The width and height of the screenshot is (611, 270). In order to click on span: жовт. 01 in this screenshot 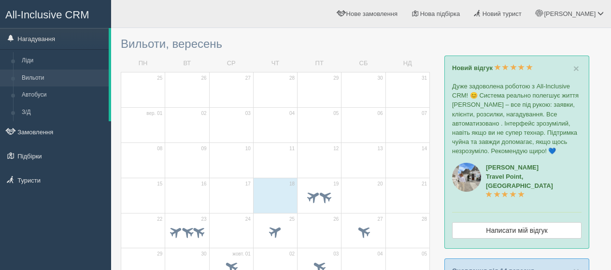, I will do `click(241, 254)`.